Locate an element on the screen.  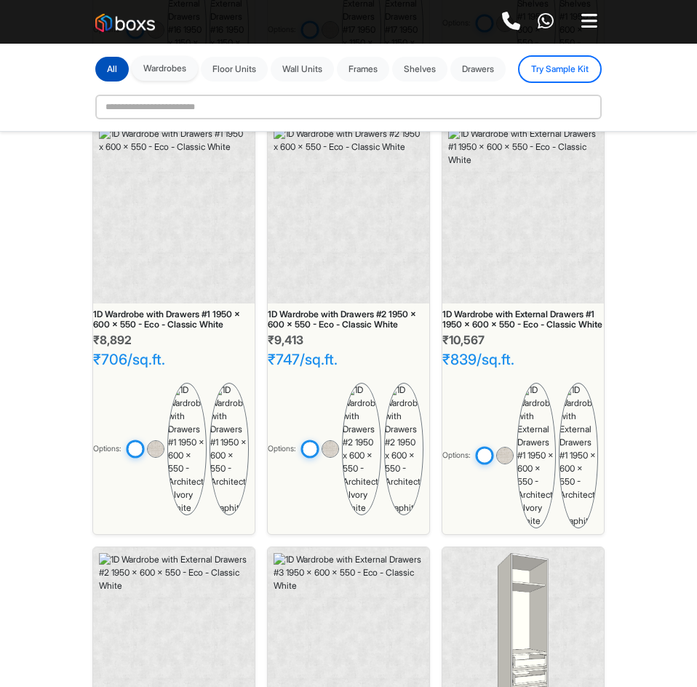
button: Frames is located at coordinates (363, 69).